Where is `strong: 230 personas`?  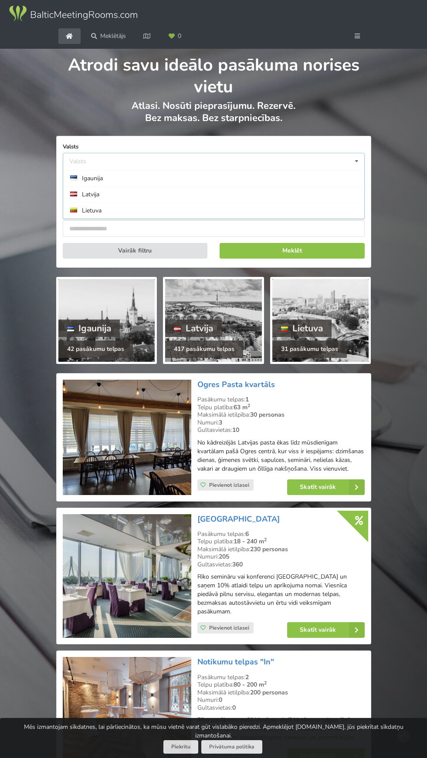 strong: 230 personas is located at coordinates (269, 549).